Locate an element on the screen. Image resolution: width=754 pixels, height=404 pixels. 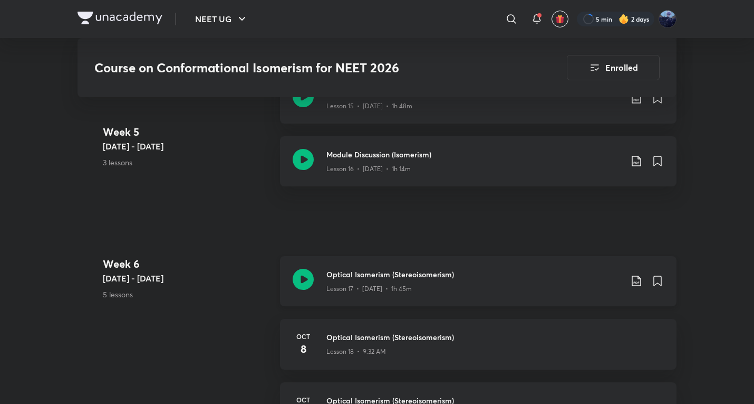
a: Oct8Optical Isomerism (Stereoisomerism)Lesson 18 • 9:32 AM is located at coordinates (478, 350).